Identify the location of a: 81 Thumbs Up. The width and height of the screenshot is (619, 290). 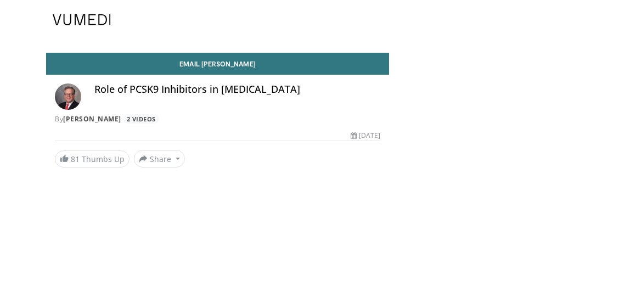
(92, 159).